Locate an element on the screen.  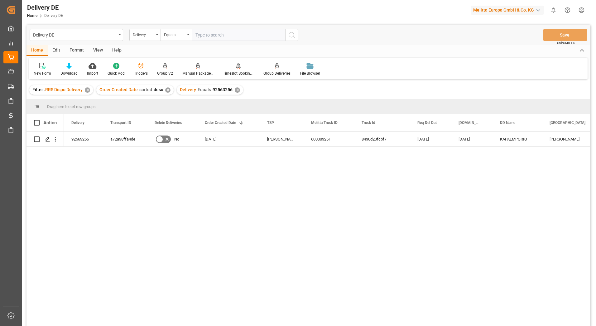
input: Type to search is located at coordinates (239, 35).